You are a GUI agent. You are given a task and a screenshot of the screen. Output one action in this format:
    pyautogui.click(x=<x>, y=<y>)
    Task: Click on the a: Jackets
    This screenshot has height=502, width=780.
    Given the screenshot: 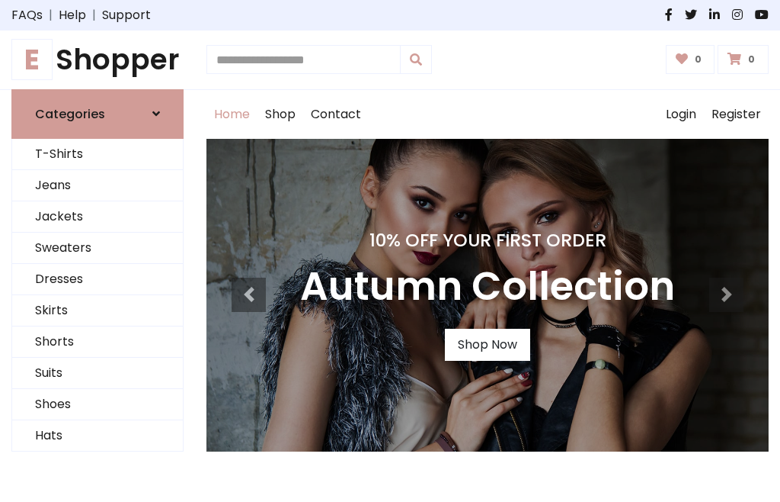 What is the action you would take?
    pyautogui.click(x=98, y=216)
    